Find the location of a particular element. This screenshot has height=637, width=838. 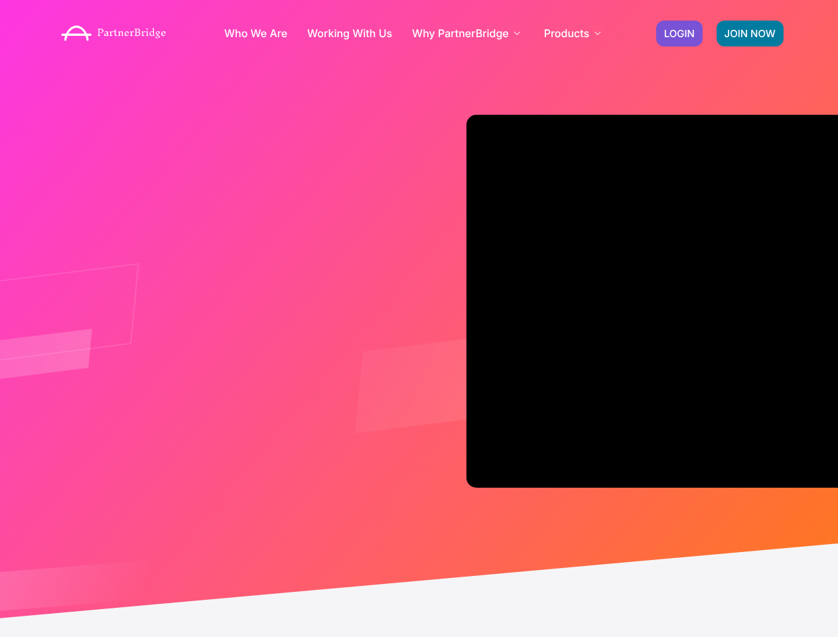

a: Products is located at coordinates (574, 33).